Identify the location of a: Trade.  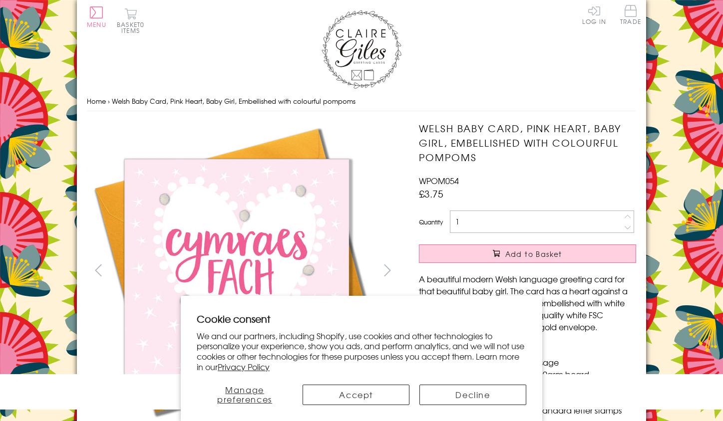
(630, 15).